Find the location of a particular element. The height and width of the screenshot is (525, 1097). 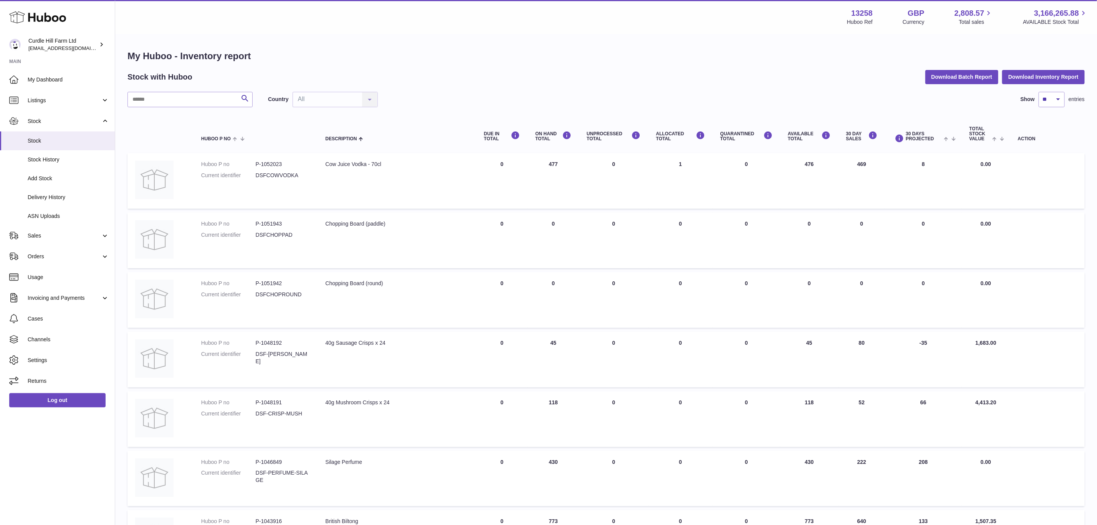

span: Stock History is located at coordinates (68, 159).